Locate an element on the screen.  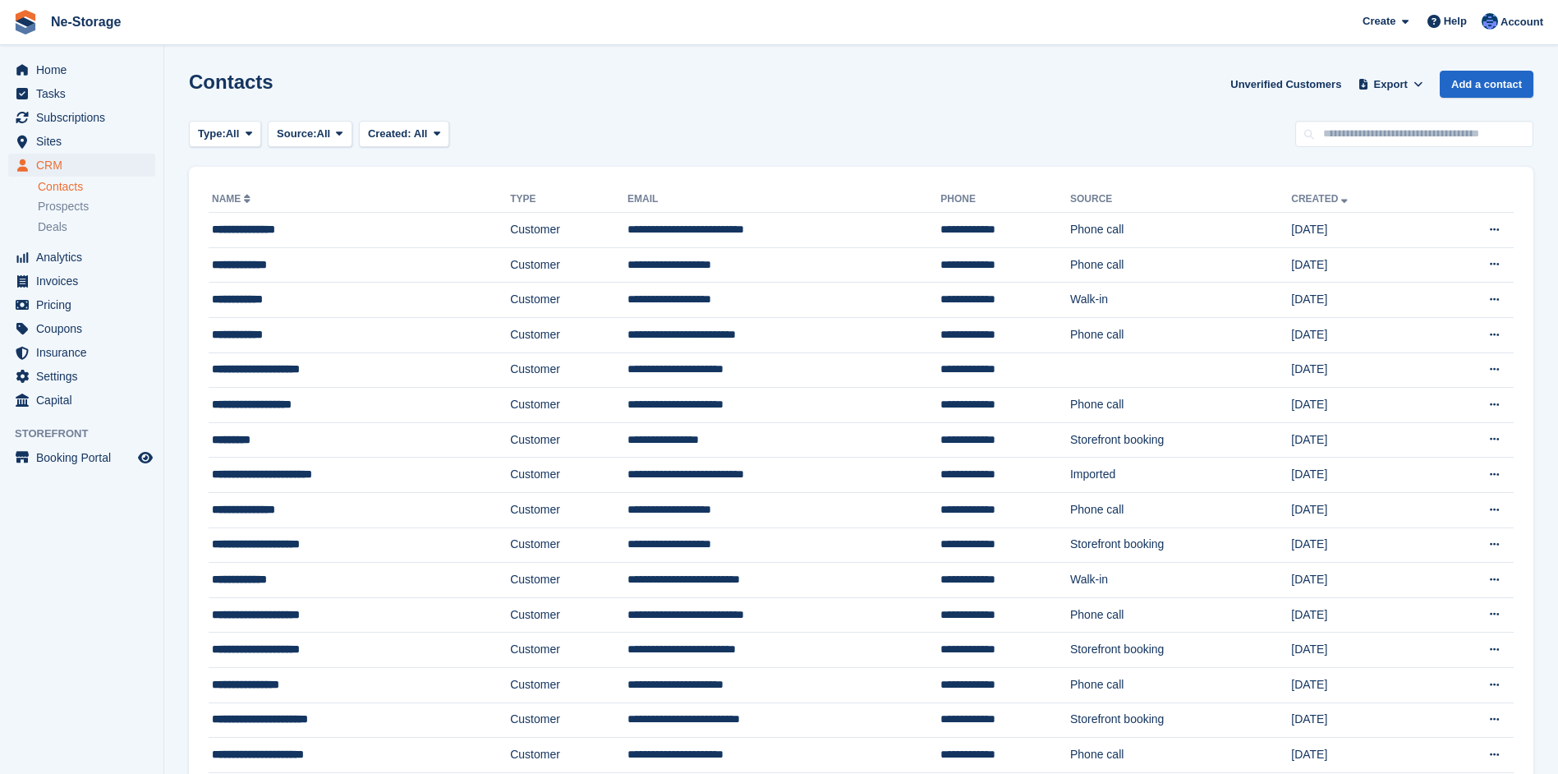
button: Export is located at coordinates (1391, 84).